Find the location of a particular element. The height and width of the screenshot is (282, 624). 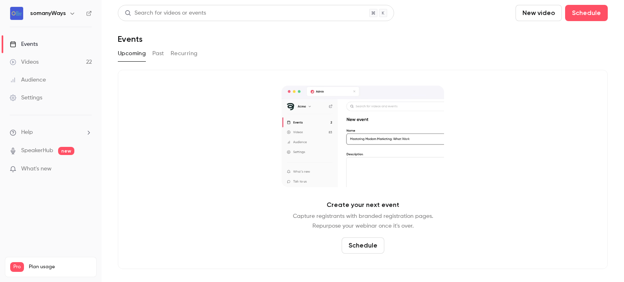

div: Events is located at coordinates (24, 44).